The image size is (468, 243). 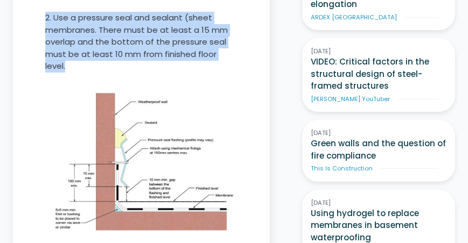 What do you see at coordinates (379, 74) in the screenshot?
I see `h3: VIDEO: Critical factors in the structural design of steel-framed structures` at bounding box center [379, 74].